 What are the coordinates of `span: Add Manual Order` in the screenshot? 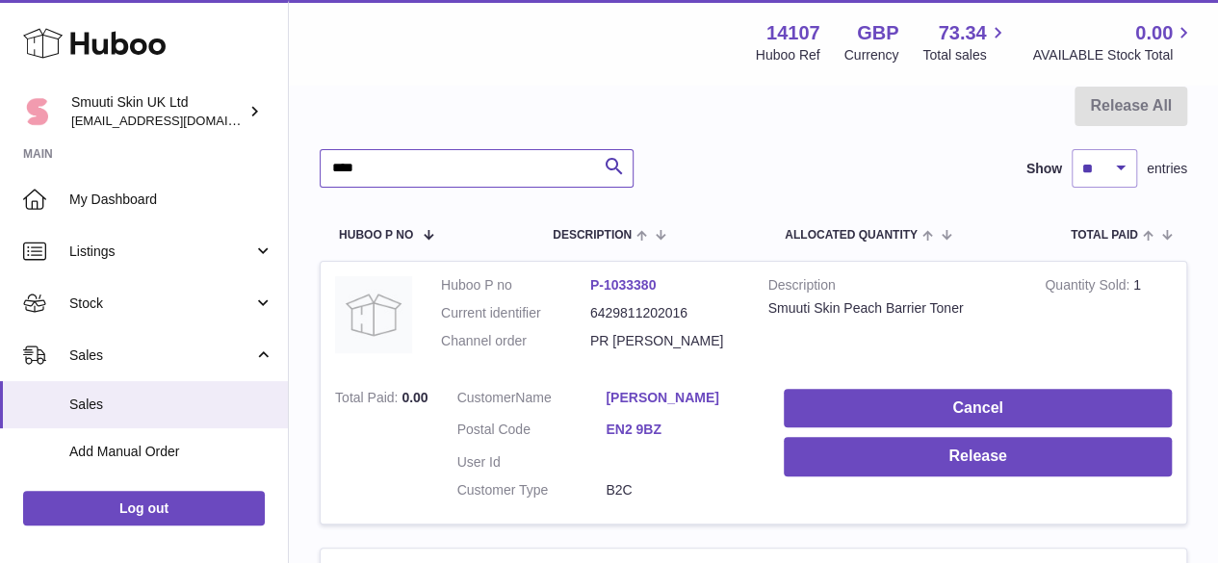 It's located at (171, 452).